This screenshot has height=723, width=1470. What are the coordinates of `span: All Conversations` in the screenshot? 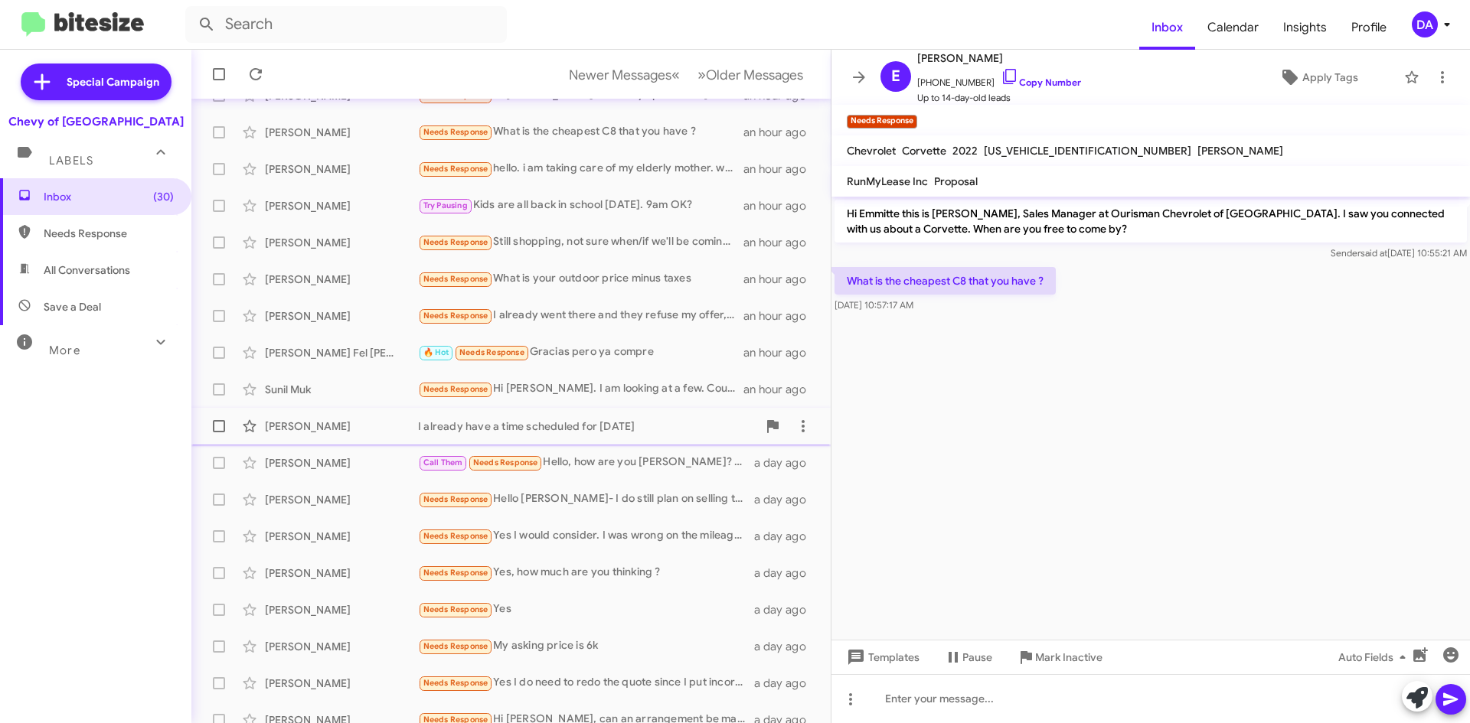 It's located at (87, 270).